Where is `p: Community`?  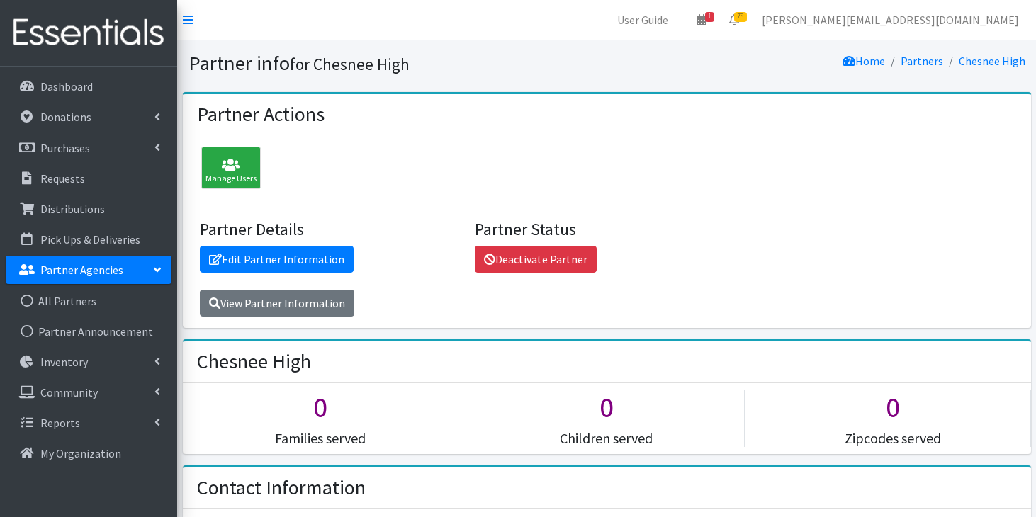 p: Community is located at coordinates (69, 393).